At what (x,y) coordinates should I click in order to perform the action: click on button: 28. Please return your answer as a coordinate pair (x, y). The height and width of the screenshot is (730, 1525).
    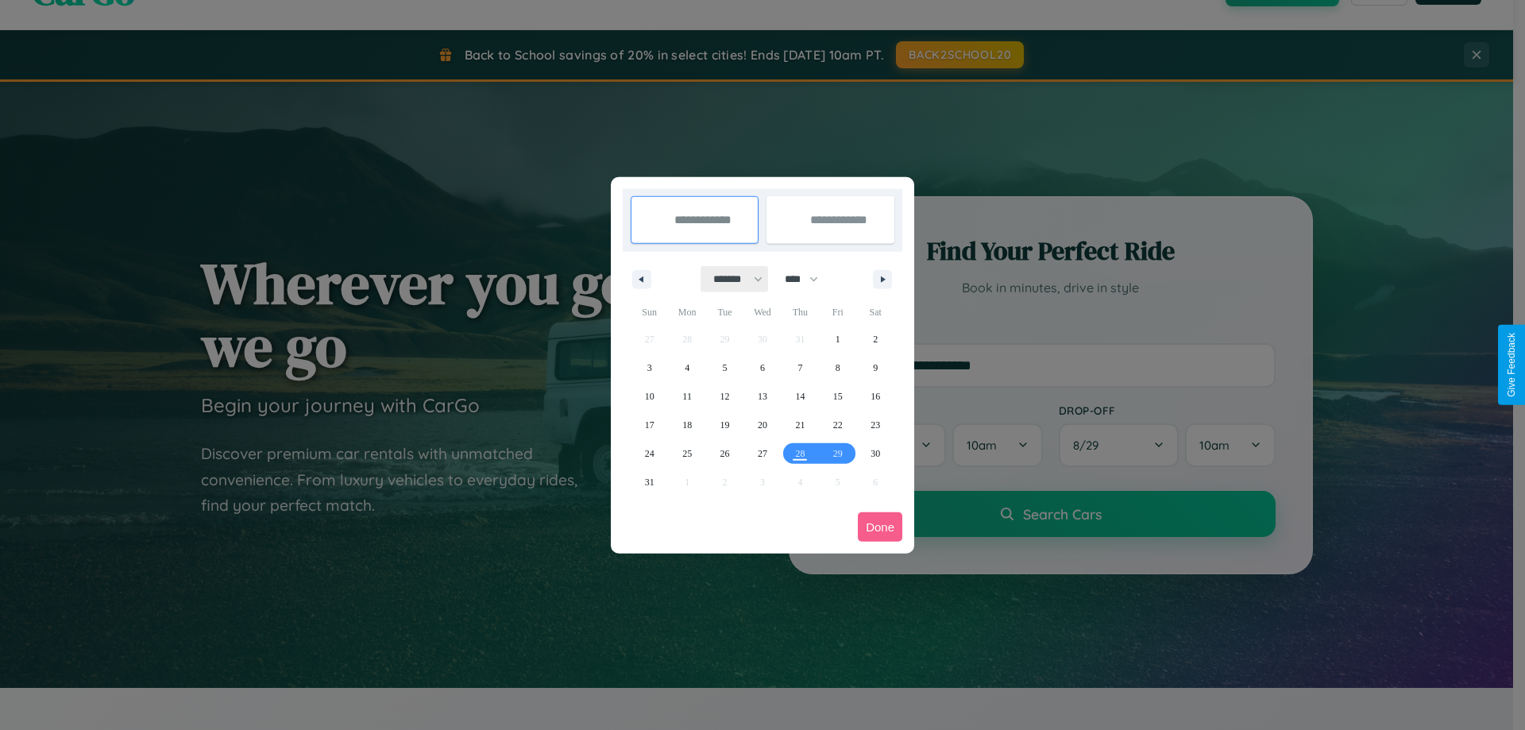
    Looking at the image, I should click on (800, 454).